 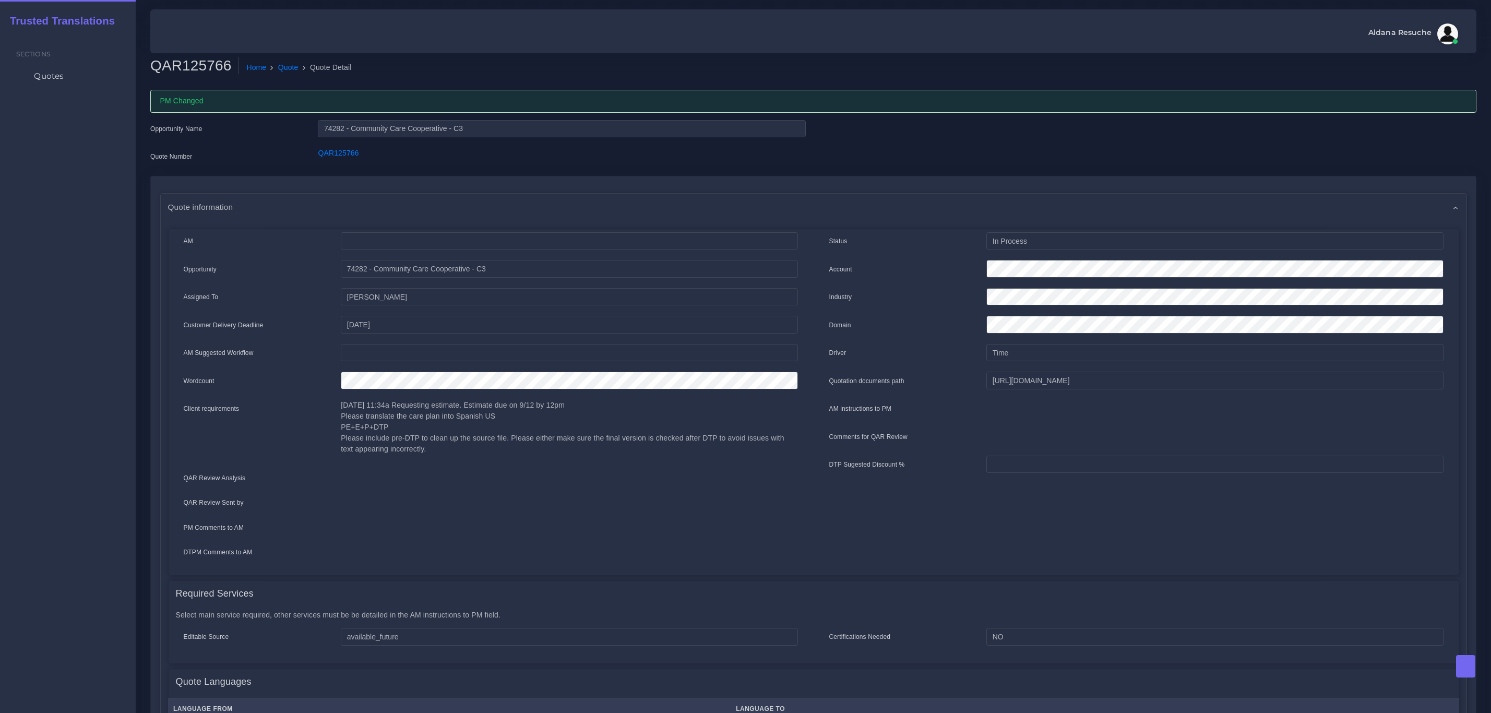 I want to click on a: Quote, so click(x=288, y=67).